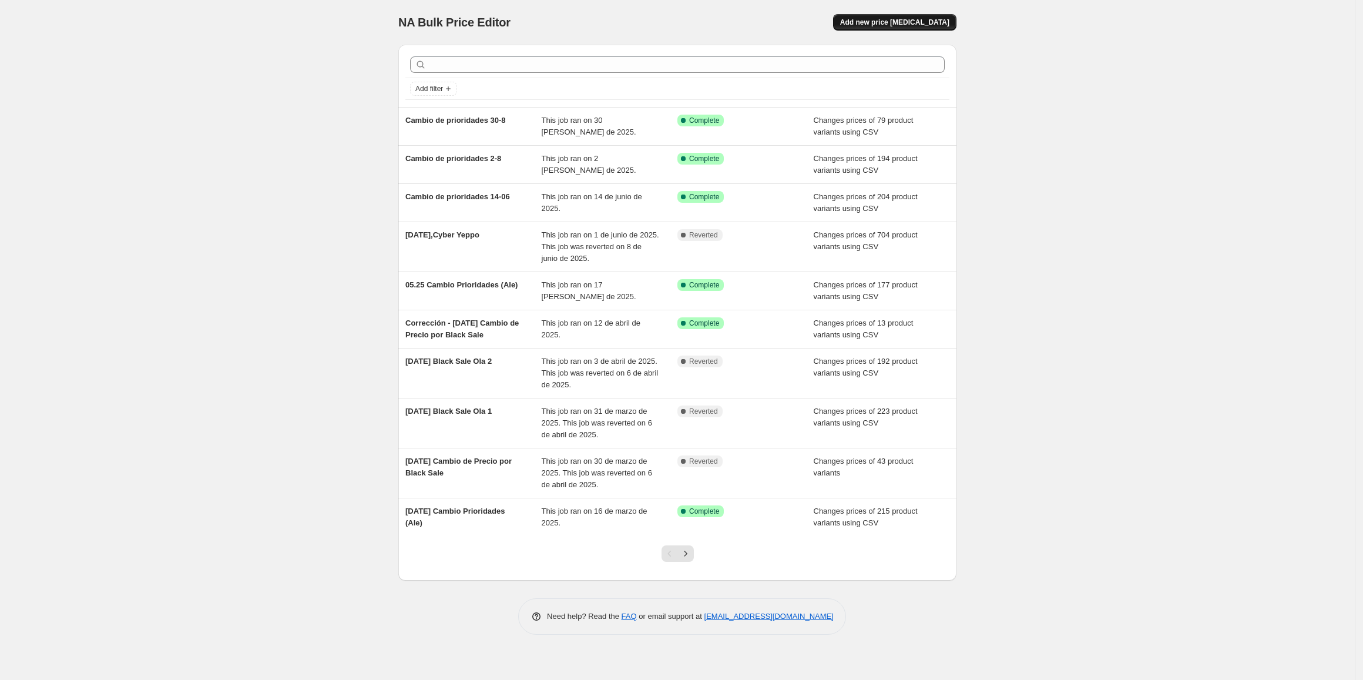  Describe the element at coordinates (461, 284) in the screenshot. I see `span: 05.25 Cambio Prioridades (Ale)` at that location.